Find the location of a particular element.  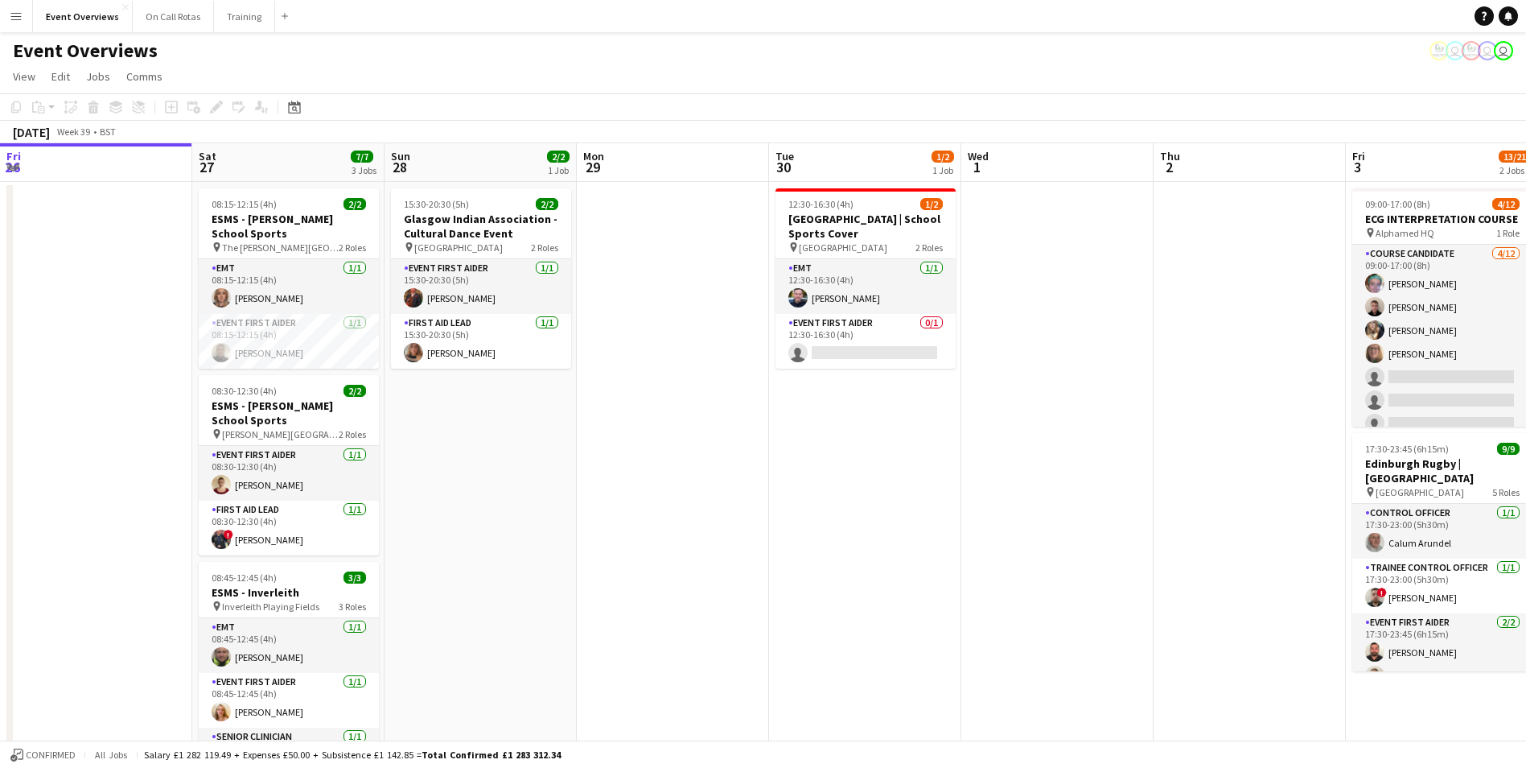

span: 1 is located at coordinates (977, 167).